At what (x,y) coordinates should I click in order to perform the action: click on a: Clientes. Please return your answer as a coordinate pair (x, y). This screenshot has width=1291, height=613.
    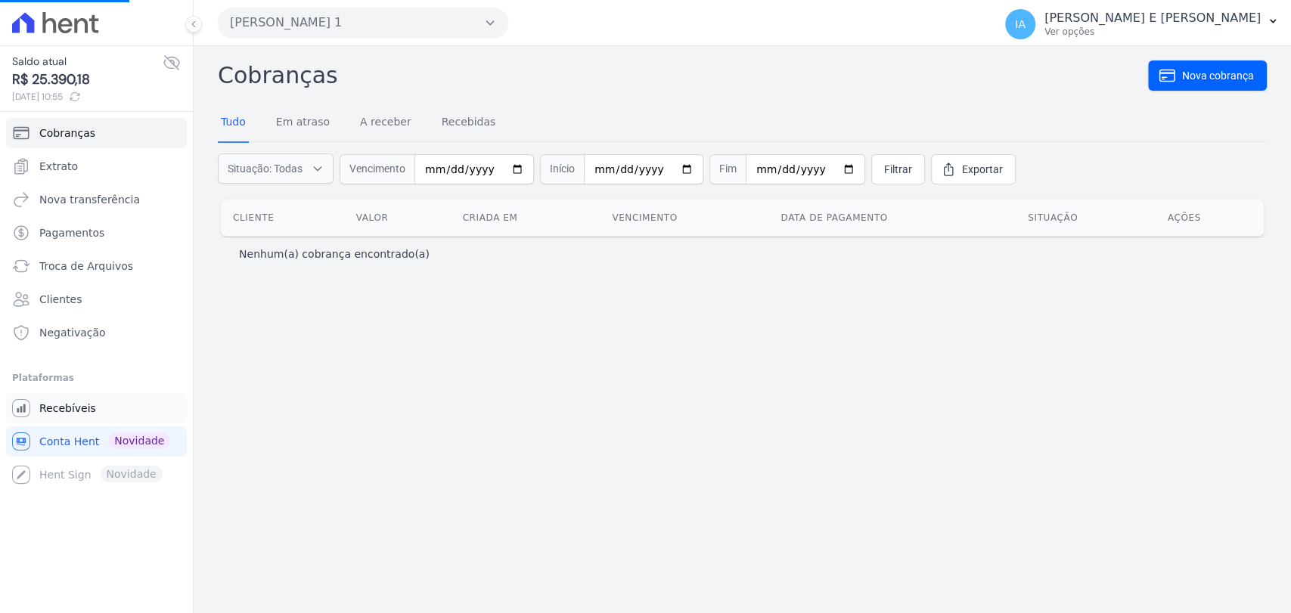
    Looking at the image, I should click on (96, 300).